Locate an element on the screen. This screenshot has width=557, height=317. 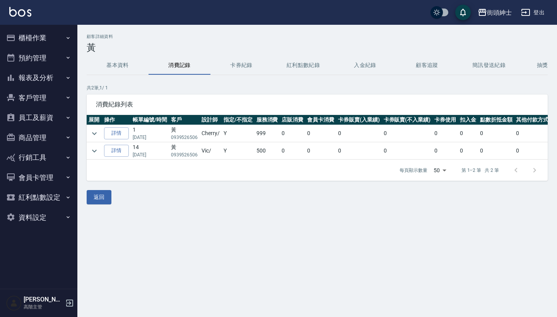
button: 登出 is located at coordinates (533, 12).